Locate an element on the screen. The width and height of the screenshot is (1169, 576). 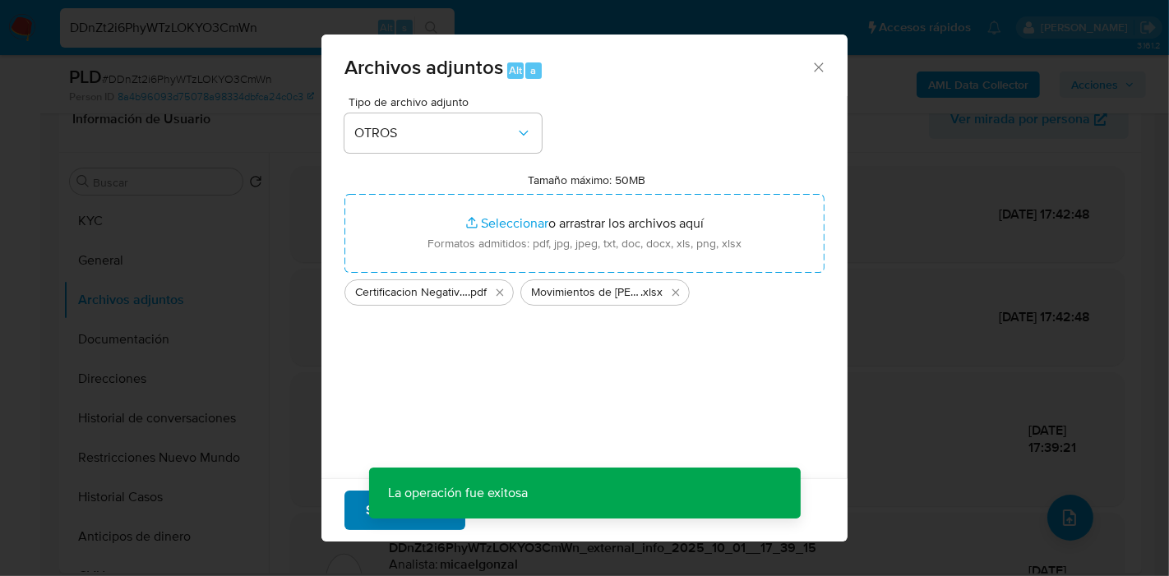
span: Cancelar is located at coordinates (520, 511).